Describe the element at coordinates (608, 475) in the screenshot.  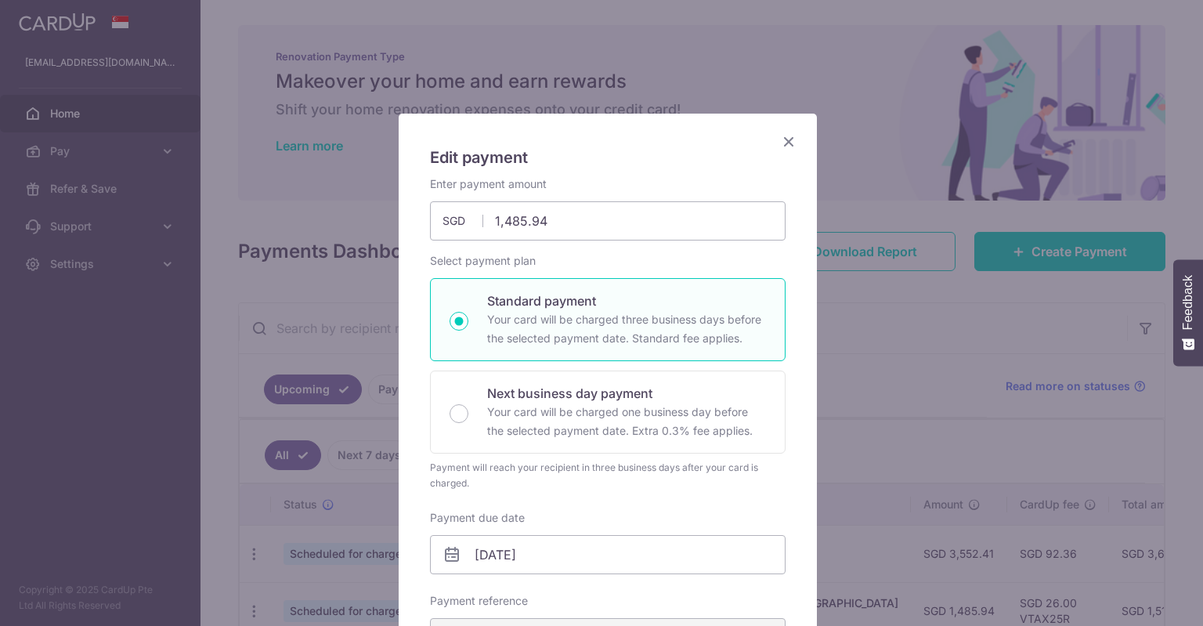
I see `div: Payment will reach your recipient in three business days after your card is charged.` at that location.